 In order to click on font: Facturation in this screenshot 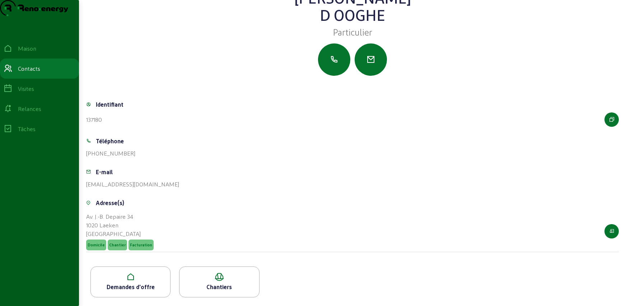, I will do `click(141, 244)`.